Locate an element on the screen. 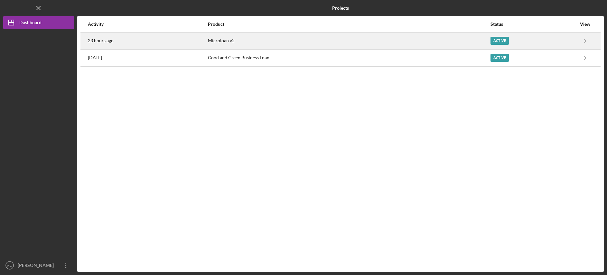 This screenshot has width=607, height=275. text: RG is located at coordinates (10, 265).